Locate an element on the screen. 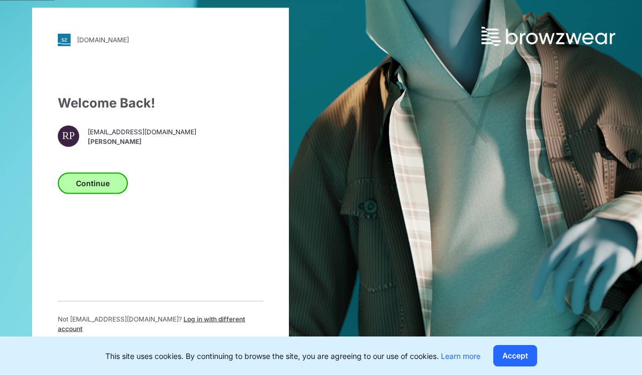 The height and width of the screenshot is (375, 642). p: This site uses cookies. By continuing to browse the site, you are agreeing to our use of cookies. is located at coordinates (293, 356).